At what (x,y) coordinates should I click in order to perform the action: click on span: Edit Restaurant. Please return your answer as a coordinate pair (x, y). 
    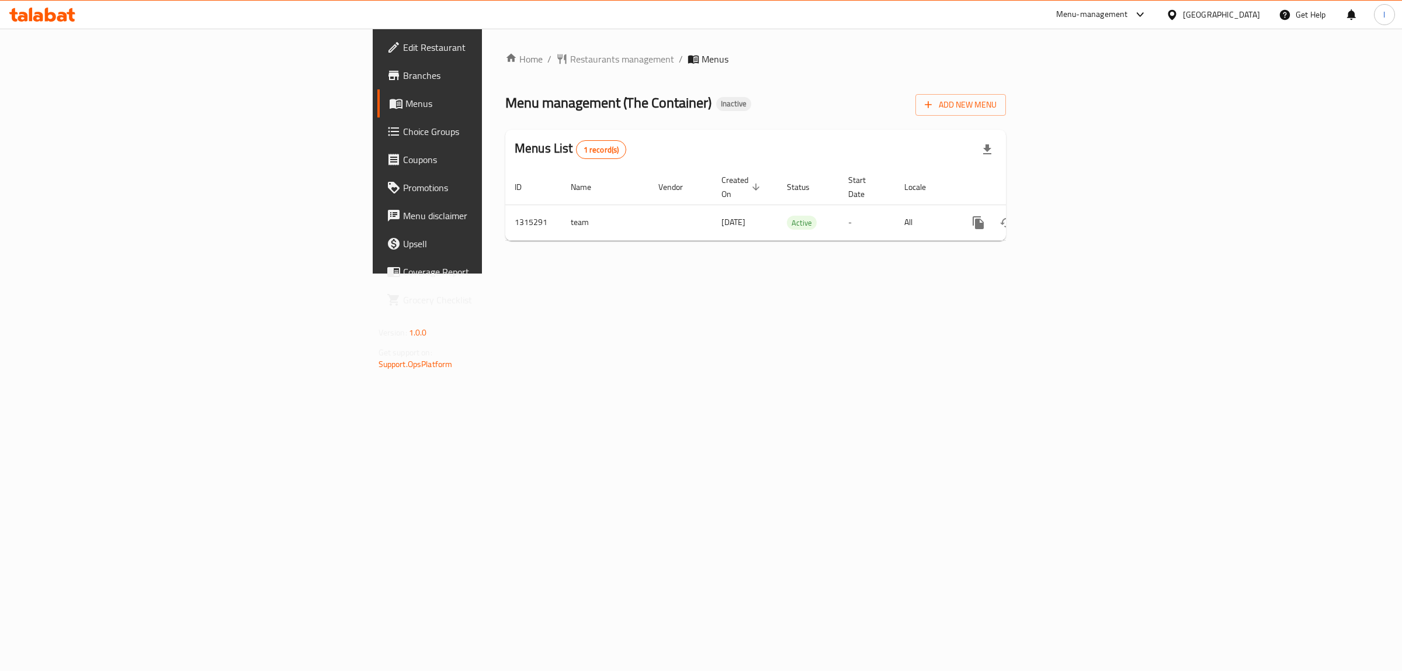
    Looking at the image, I should click on (500, 47).